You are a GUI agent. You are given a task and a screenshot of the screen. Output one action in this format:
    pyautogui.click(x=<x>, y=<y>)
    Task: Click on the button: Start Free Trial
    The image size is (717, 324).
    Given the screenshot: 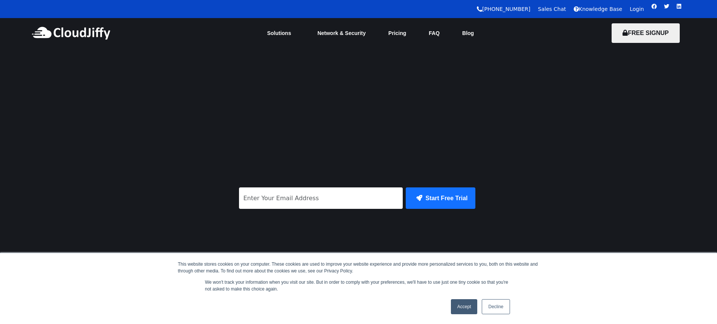 What is the action you would take?
    pyautogui.click(x=441, y=198)
    